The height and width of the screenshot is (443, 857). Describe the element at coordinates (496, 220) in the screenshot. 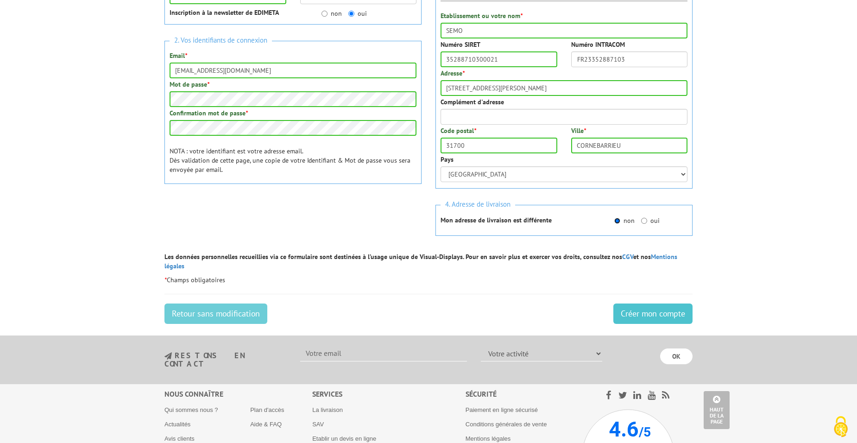

I see `strong: Mon adresse de livraison est différente` at that location.